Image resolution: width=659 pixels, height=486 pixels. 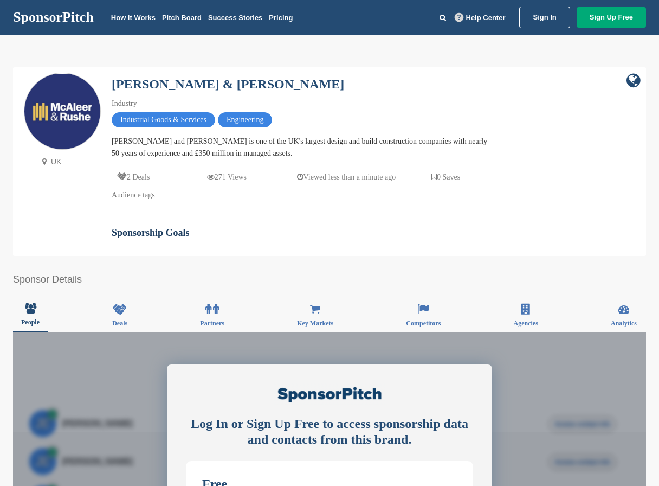 I want to click on div: Audience tags, so click(x=301, y=195).